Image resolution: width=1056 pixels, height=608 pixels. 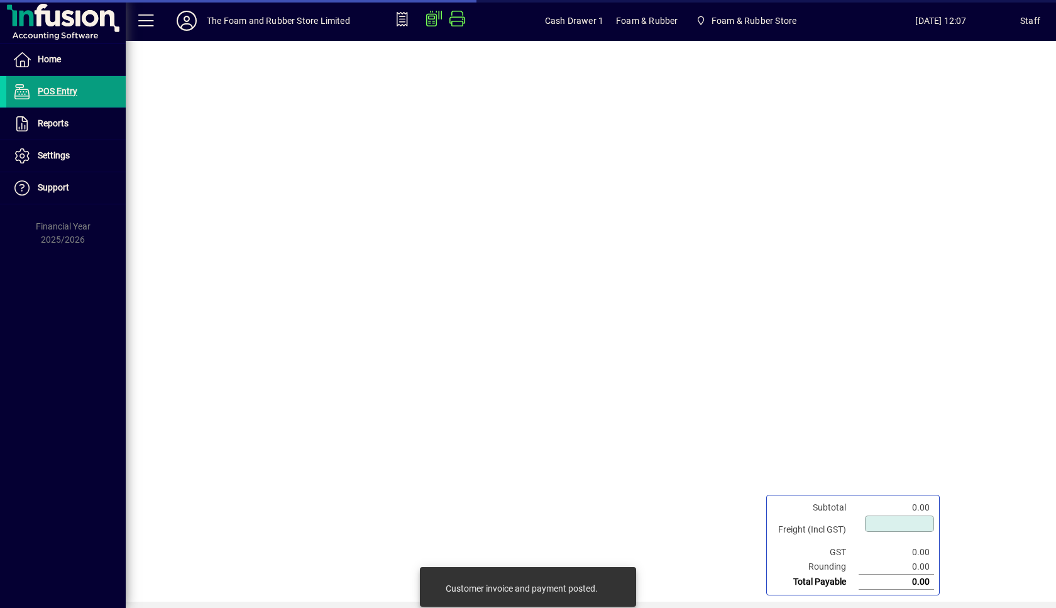 I want to click on div: The Foam and Rubber Store Limited, so click(x=278, y=21).